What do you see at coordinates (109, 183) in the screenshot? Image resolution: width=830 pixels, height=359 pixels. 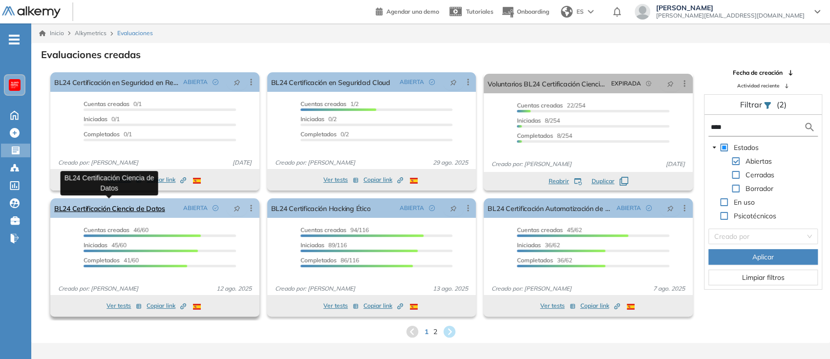 I see `div: BL24 Certificación Ciencia de Datos` at bounding box center [109, 183].